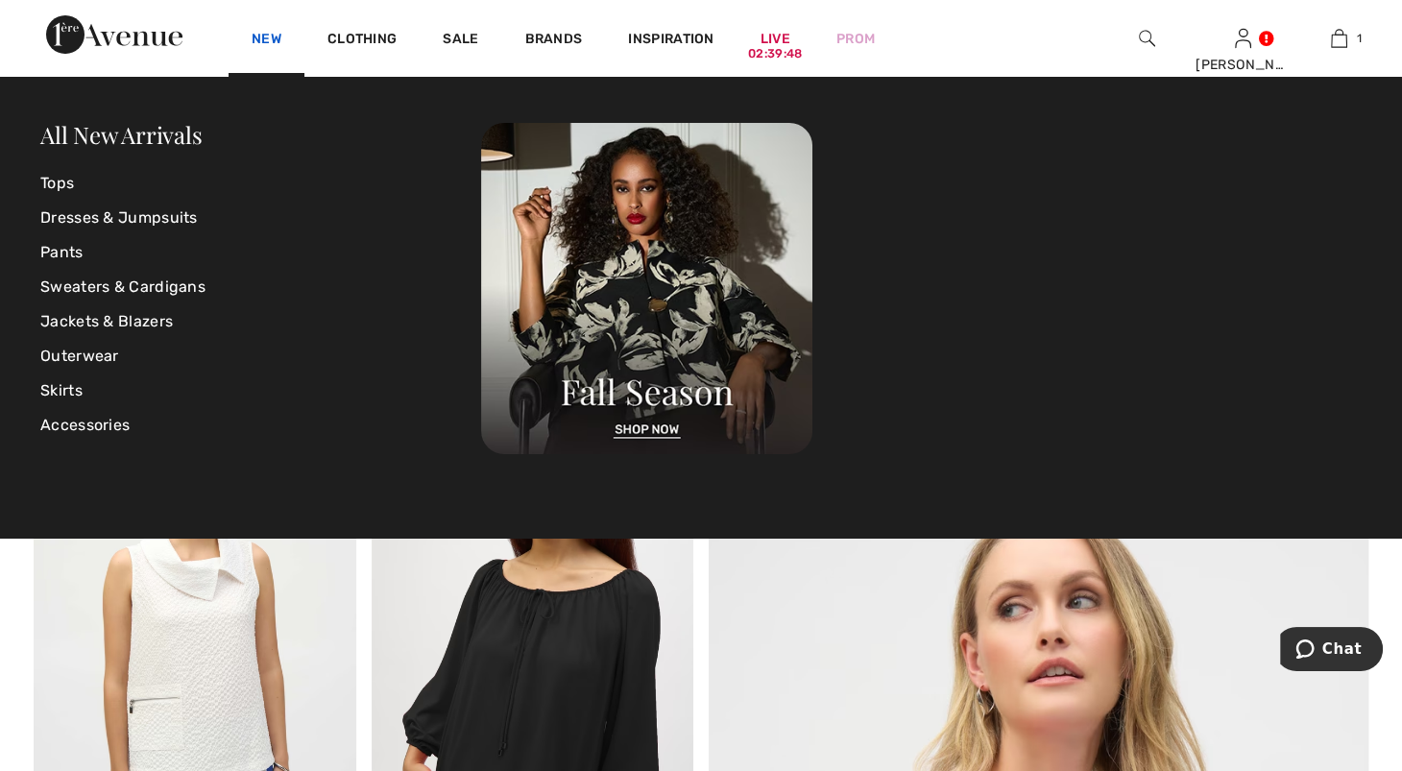  Describe the element at coordinates (1338, 38) in the screenshot. I see `img: My Bag` at that location.